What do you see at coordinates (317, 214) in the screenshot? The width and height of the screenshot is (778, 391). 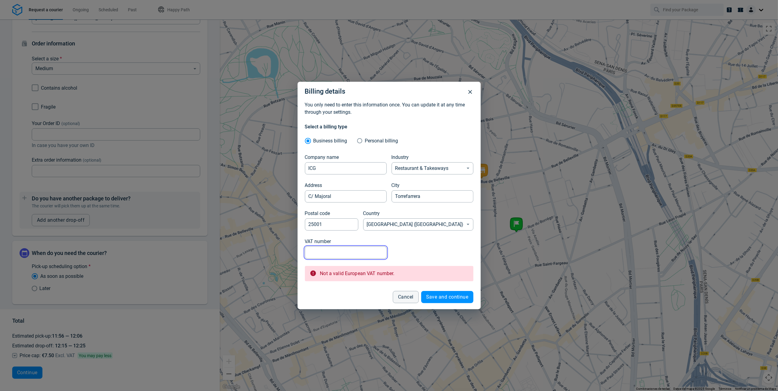 I see `label: Postal code` at bounding box center [317, 214].